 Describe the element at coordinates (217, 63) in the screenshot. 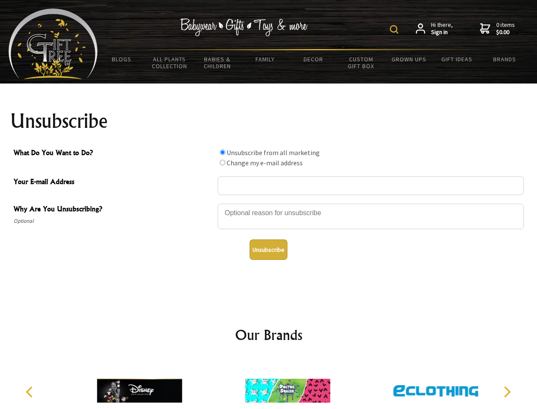

I see `a: Babies & Children` at that location.